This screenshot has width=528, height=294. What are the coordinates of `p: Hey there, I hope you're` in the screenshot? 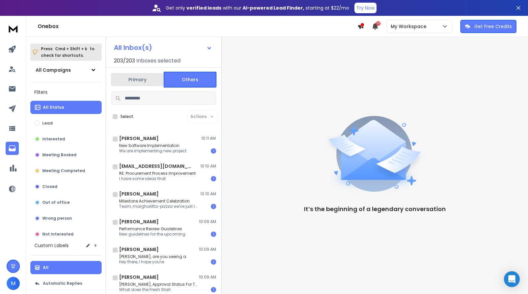 It's located at (153, 262).